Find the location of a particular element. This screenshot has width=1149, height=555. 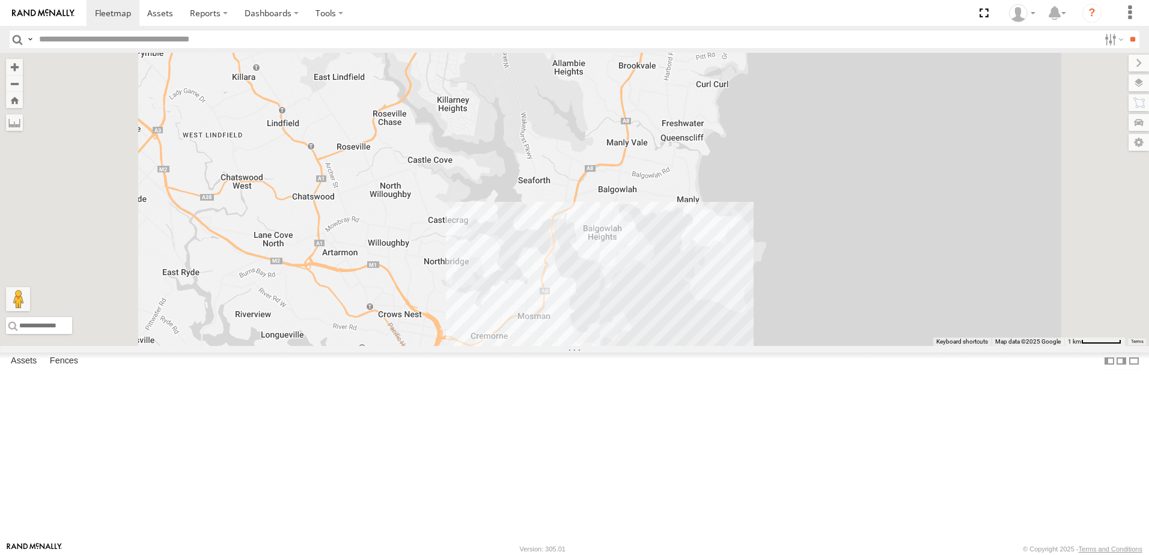

label: Search Filter Options is located at coordinates (1112, 39).